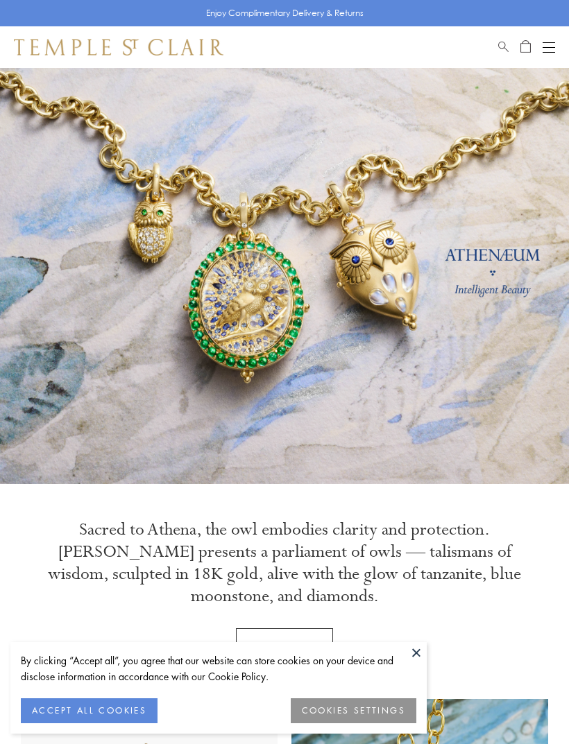 The height and width of the screenshot is (744, 569). What do you see at coordinates (353, 711) in the screenshot?
I see `button: COOKIES SETTINGS` at bounding box center [353, 711].